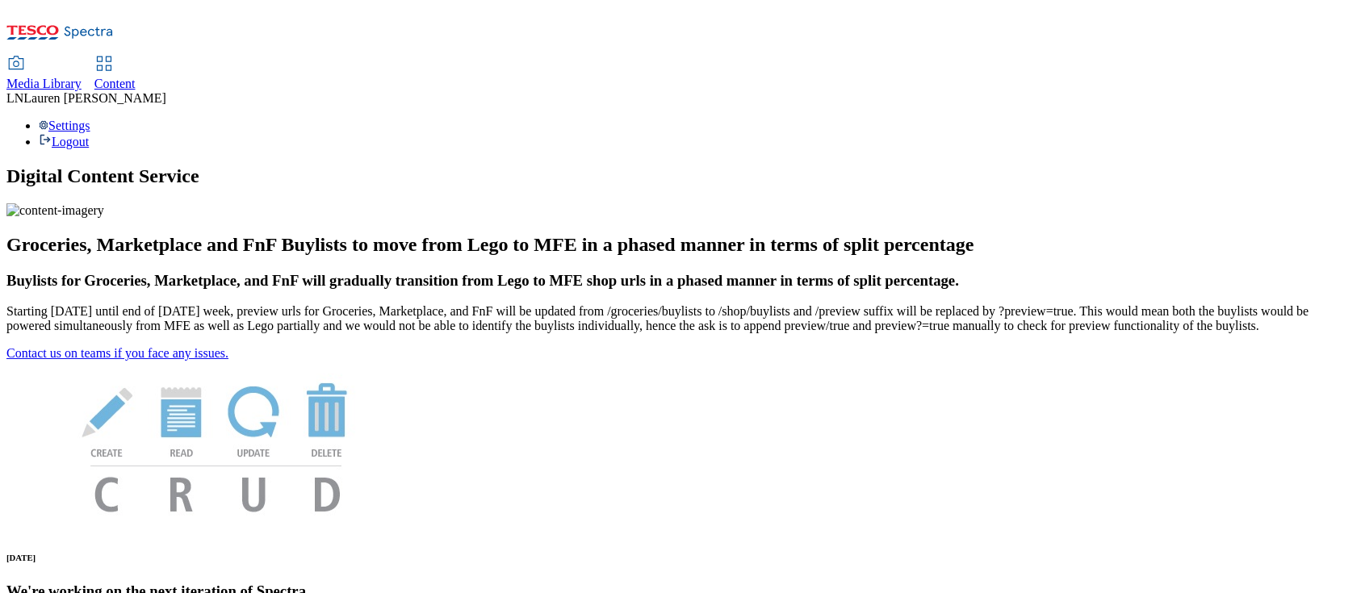 Image resolution: width=1361 pixels, height=593 pixels. I want to click on a: Logout, so click(64, 141).